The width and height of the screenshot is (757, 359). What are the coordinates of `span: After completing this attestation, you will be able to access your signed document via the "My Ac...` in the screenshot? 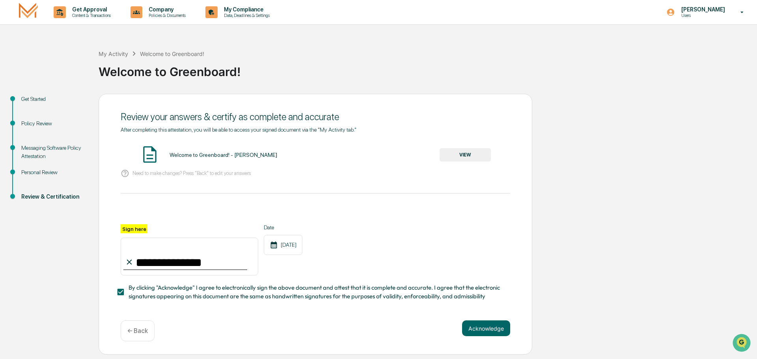 It's located at (238, 130).